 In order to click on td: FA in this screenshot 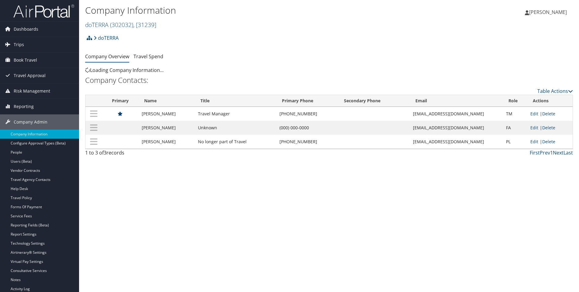, I will do `click(515, 128)`.